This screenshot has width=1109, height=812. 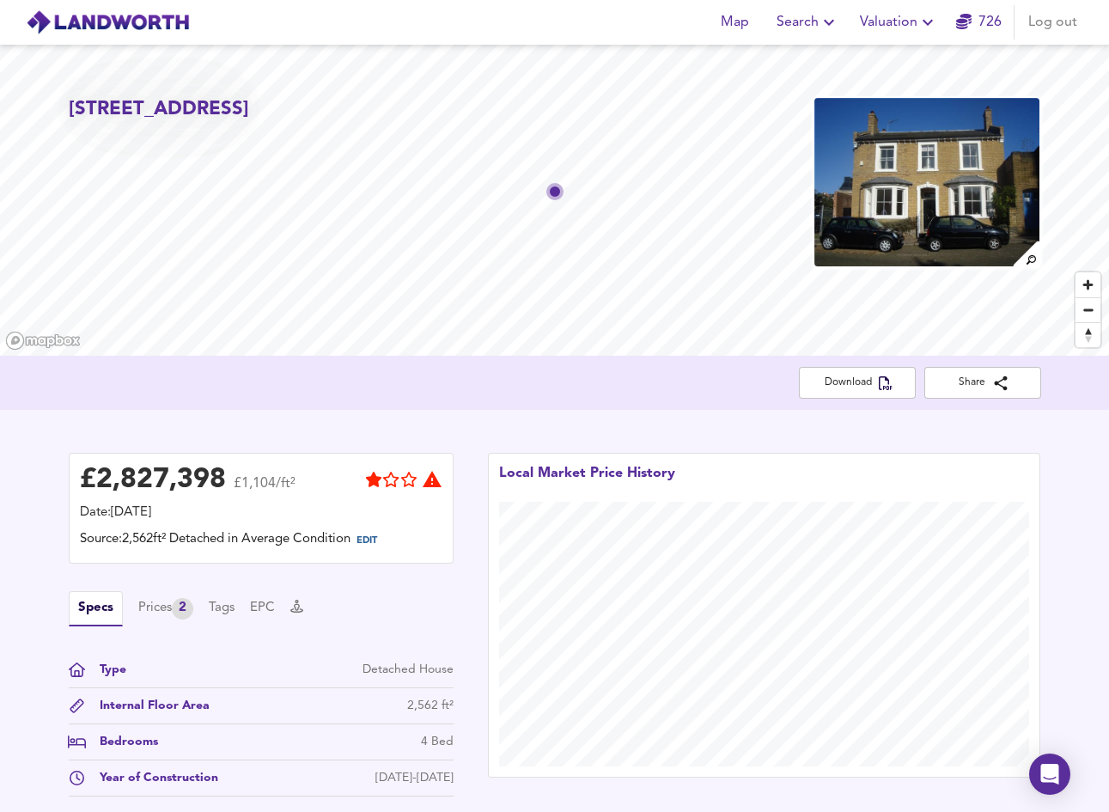 What do you see at coordinates (95, 608) in the screenshot?
I see `button: Specs` at bounding box center [95, 608].